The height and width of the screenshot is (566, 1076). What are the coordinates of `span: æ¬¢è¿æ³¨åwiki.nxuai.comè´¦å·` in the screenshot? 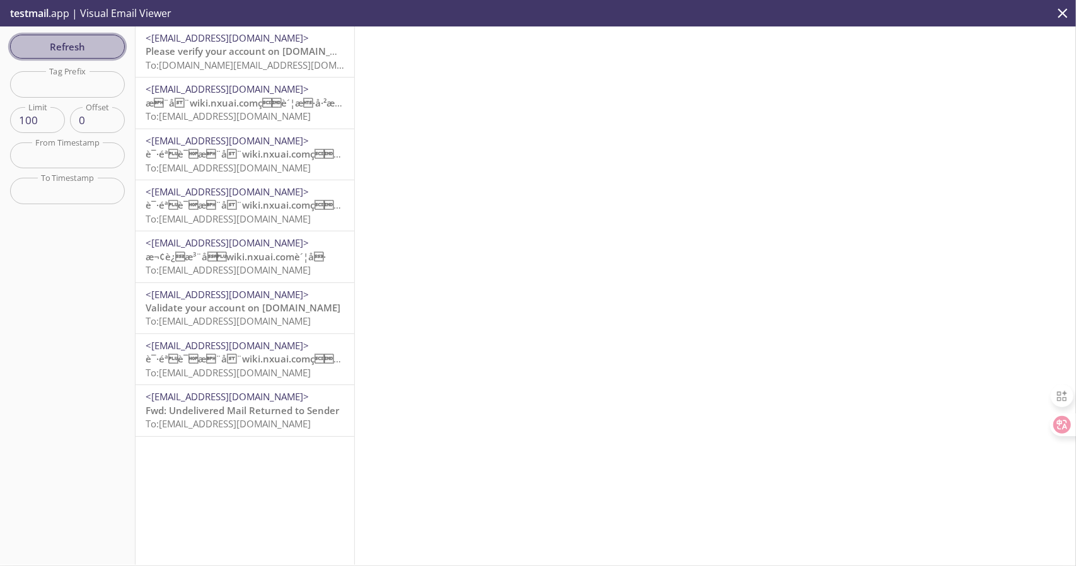 It's located at (236, 256).